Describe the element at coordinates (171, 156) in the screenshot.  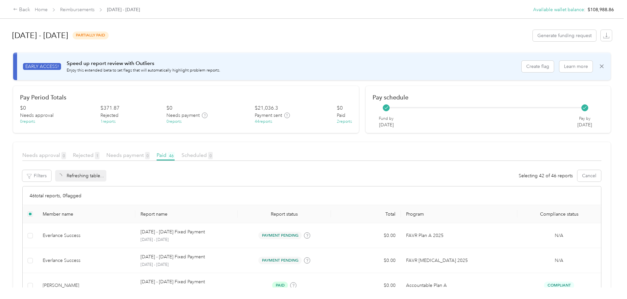
I see `span: 46` at that location.